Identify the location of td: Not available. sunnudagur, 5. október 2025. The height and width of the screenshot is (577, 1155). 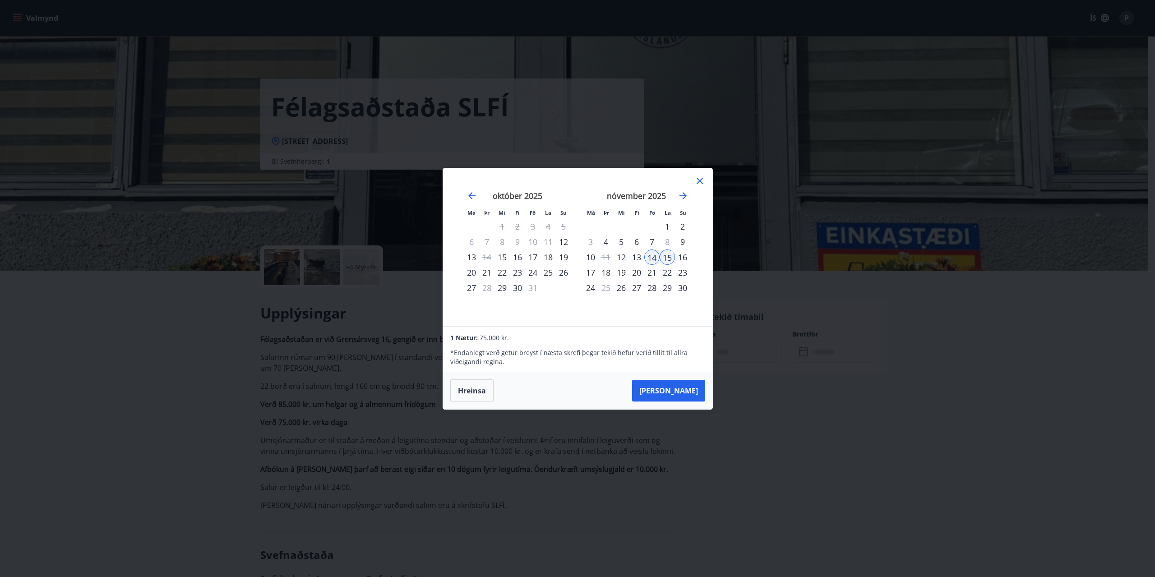
(564, 227).